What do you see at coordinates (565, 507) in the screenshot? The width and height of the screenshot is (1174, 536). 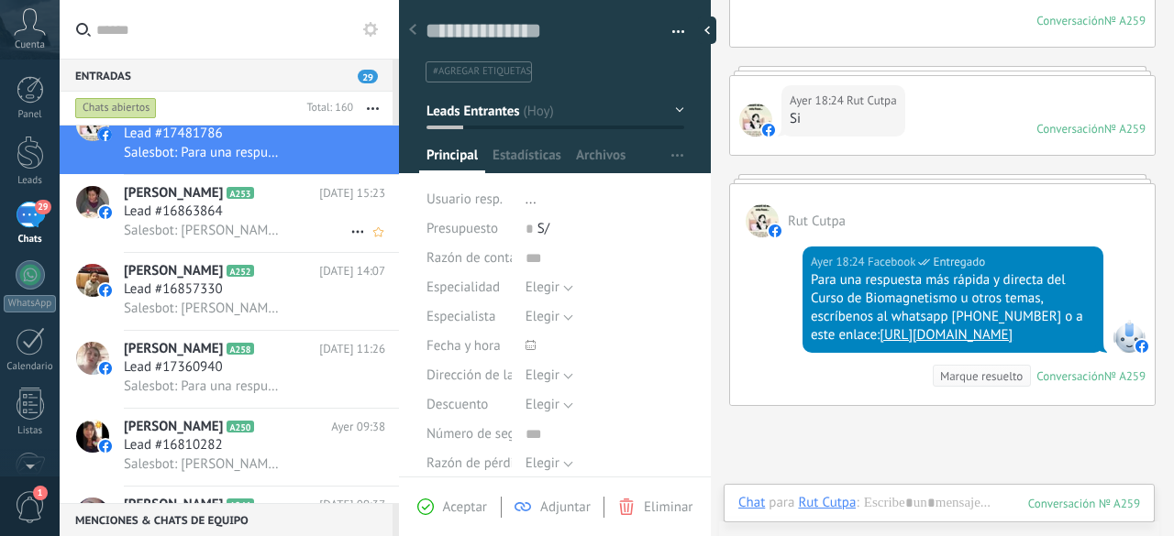 I see `span: Adjuntar` at bounding box center [565, 507].